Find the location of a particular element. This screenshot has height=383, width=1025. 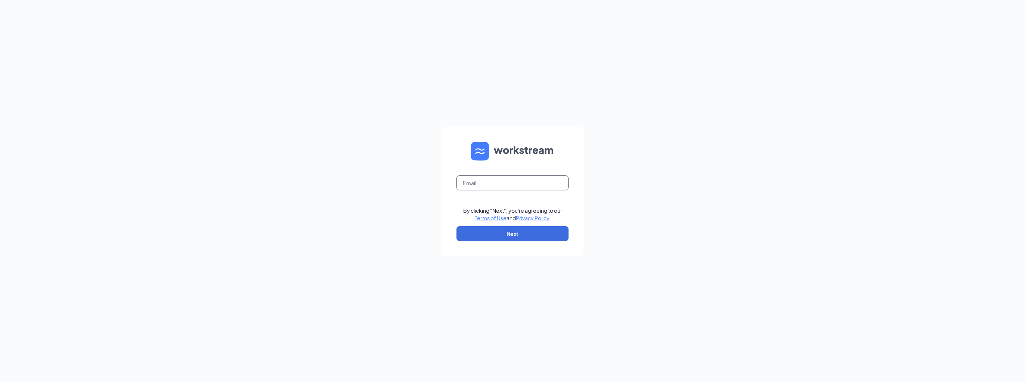

input: Email is located at coordinates (513, 183).